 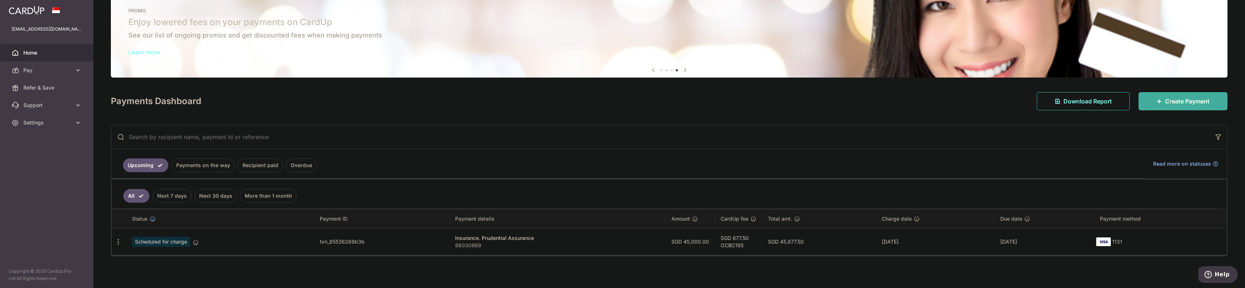 What do you see at coordinates (734, 219) in the screenshot?
I see `span: CardUp fee` at bounding box center [734, 219].